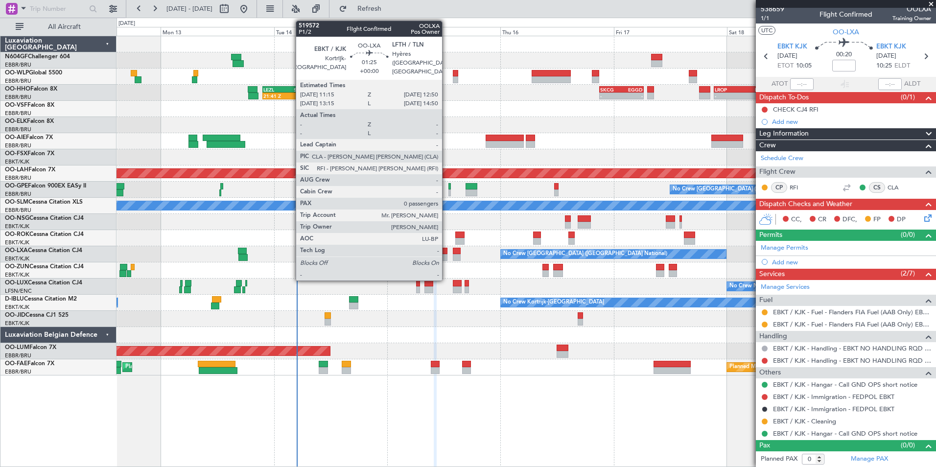 Image resolution: width=936 pixels, height=467 pixels. I want to click on button: Refresh, so click(364, 9).